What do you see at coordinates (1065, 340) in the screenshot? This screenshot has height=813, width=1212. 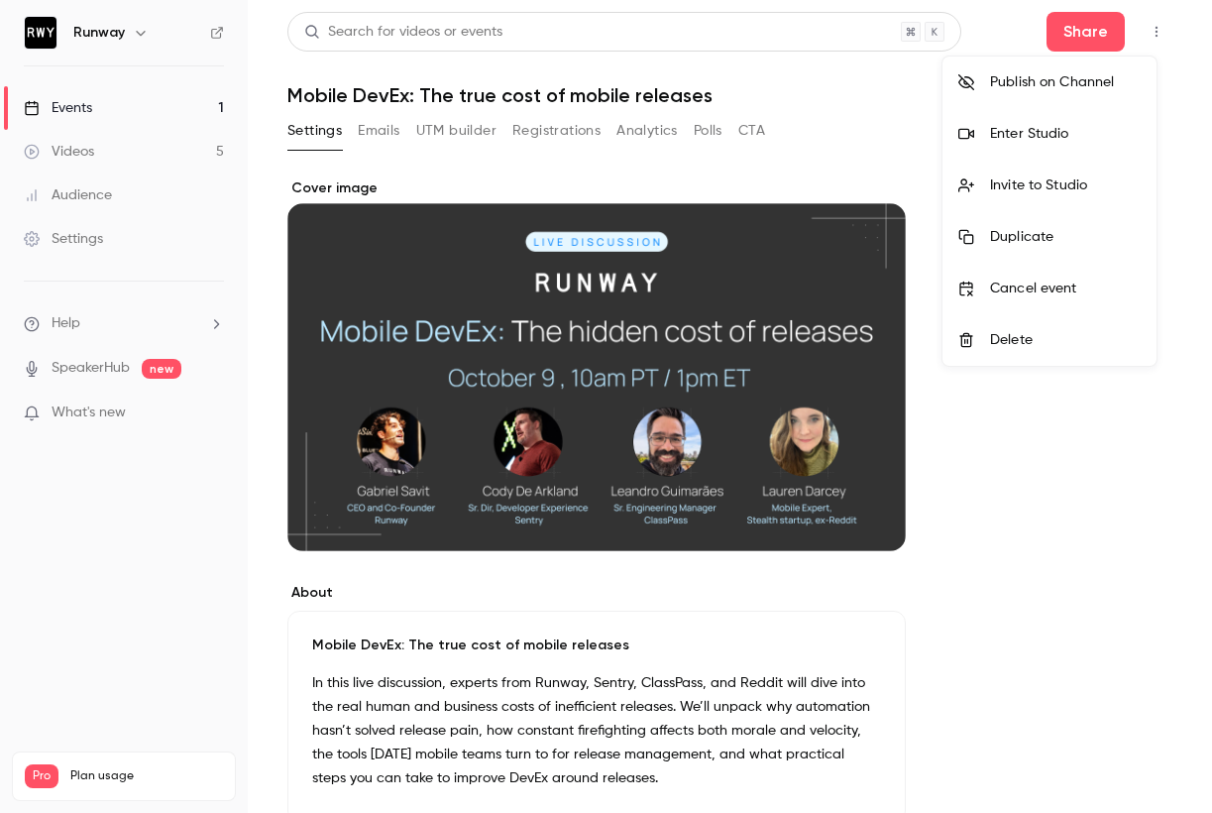 I see `div: Delete` at bounding box center [1065, 340].